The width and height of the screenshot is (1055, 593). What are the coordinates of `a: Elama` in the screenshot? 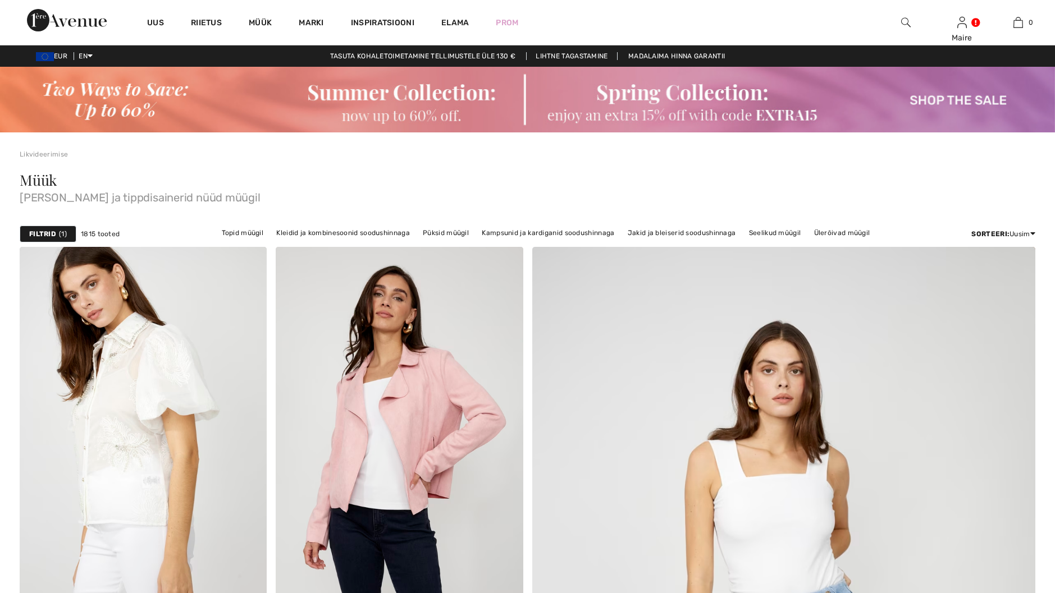 It's located at (455, 22).